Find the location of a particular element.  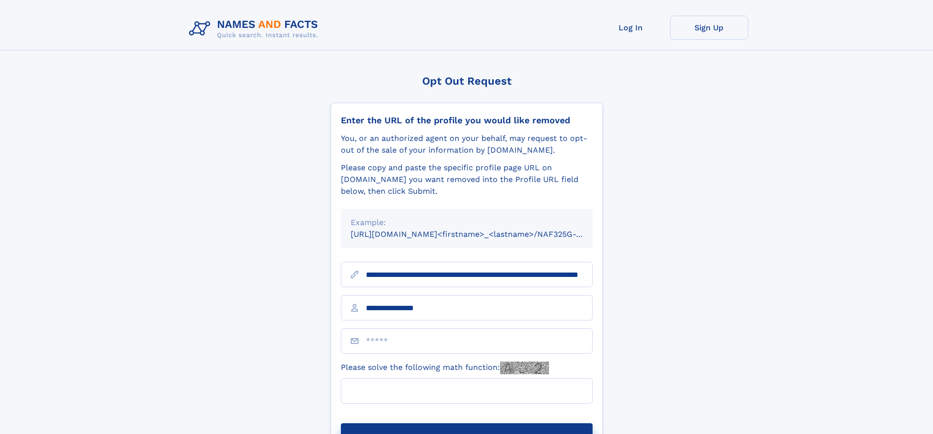

div: Enter the URL of the profile you would like removed is located at coordinates (467, 120).